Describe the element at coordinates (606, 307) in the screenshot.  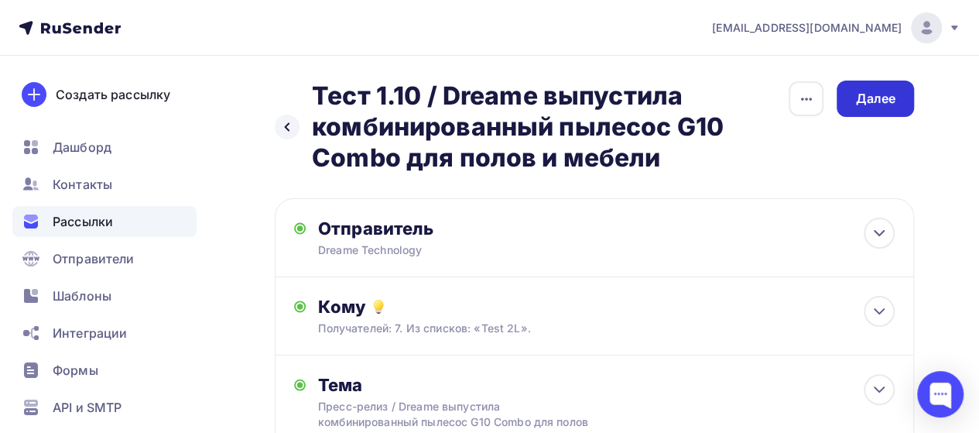
I see `div: Кому` at that location.